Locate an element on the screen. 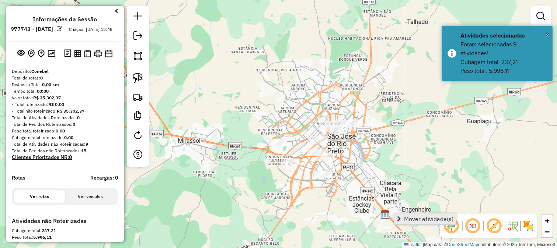  span: Ocultar NR is located at coordinates (473, 226).